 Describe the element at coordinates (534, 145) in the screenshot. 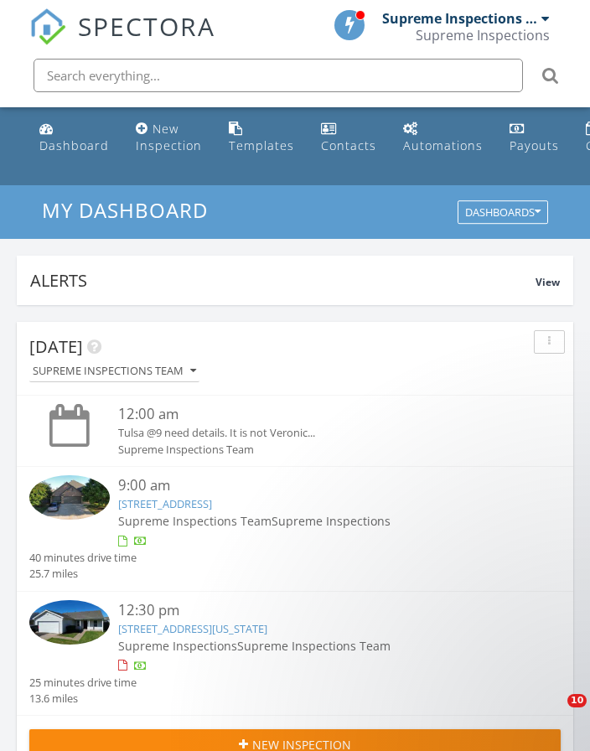

I see `div: Payouts` at that location.